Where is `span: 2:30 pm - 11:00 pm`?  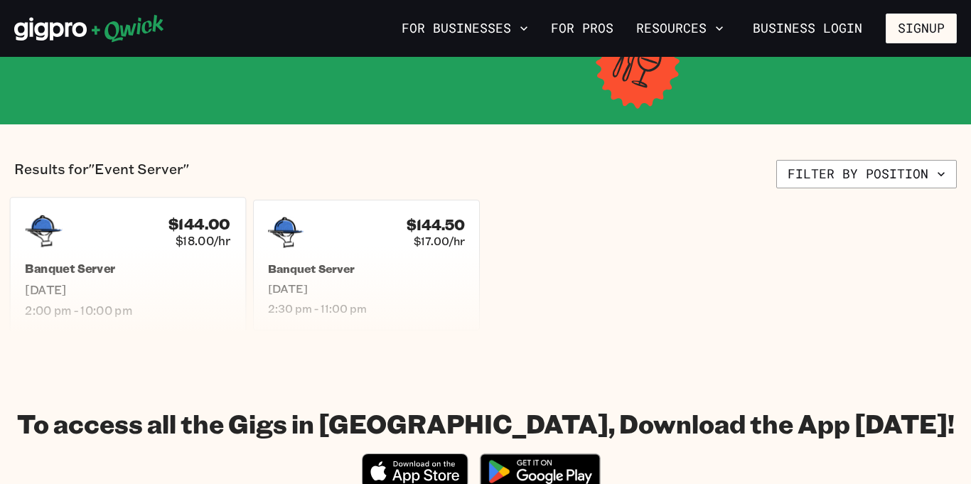
span: 2:30 pm - 11:00 pm is located at coordinates (367, 309).